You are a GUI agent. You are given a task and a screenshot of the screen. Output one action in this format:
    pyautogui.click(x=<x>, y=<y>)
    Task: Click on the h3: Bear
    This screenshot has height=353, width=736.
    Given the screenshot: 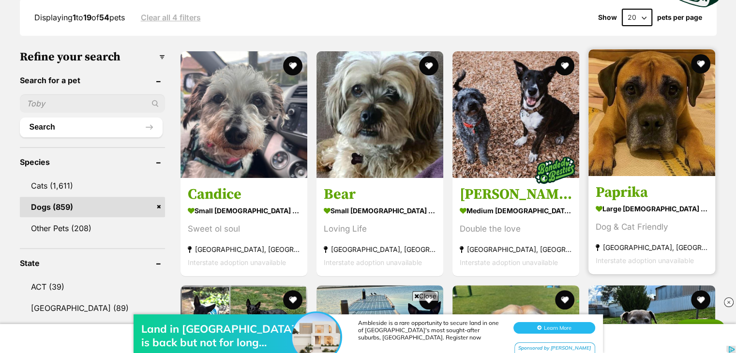 What is the action you would take?
    pyautogui.click(x=380, y=195)
    